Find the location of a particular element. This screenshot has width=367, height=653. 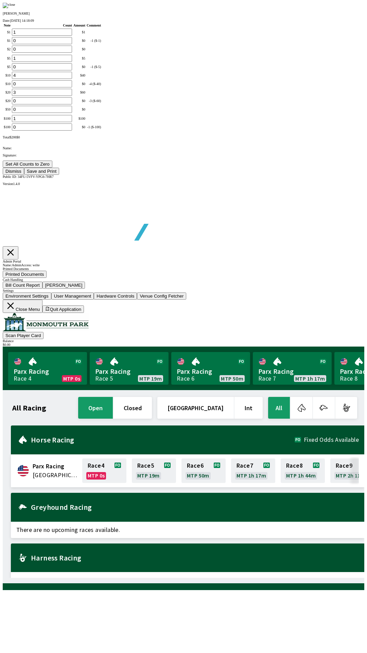

span: Race 5 is located at coordinates (145, 465).